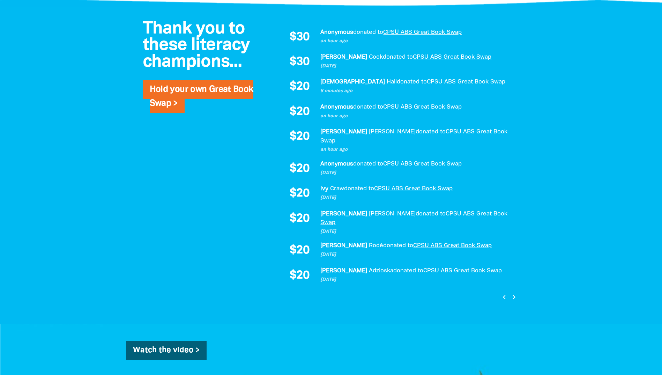  What do you see at coordinates (337, 189) in the screenshot?
I see `em: Craw` at bounding box center [337, 189].